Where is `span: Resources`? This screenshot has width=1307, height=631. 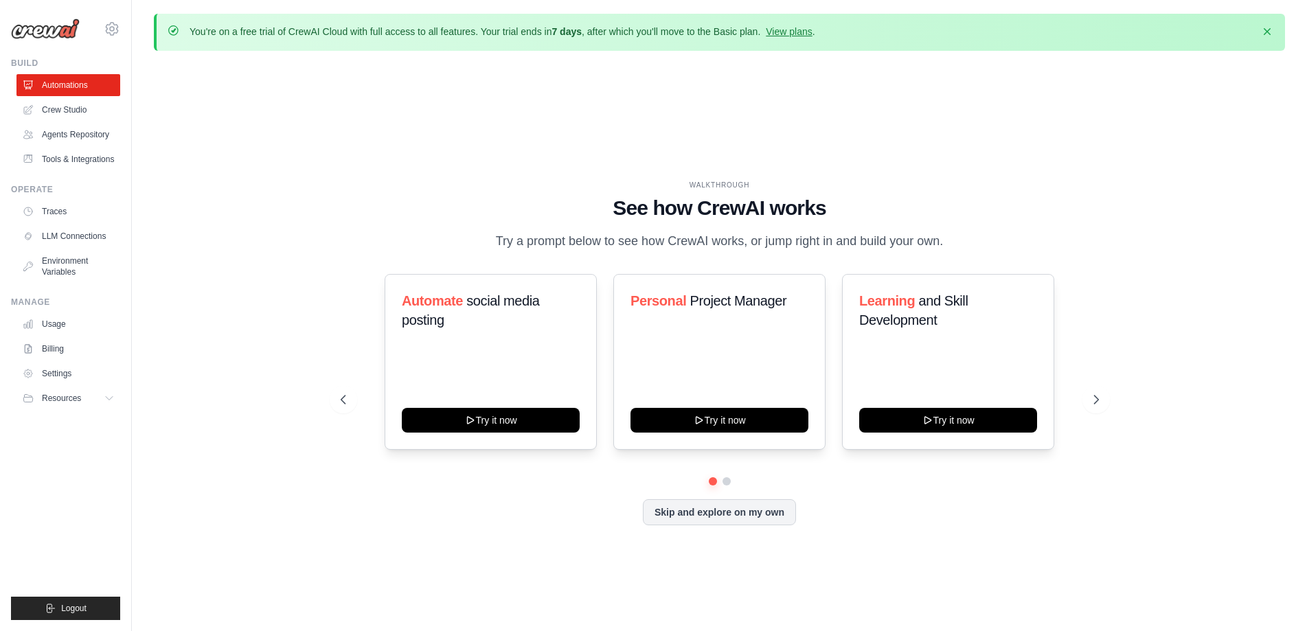 span: Resources is located at coordinates (61, 398).